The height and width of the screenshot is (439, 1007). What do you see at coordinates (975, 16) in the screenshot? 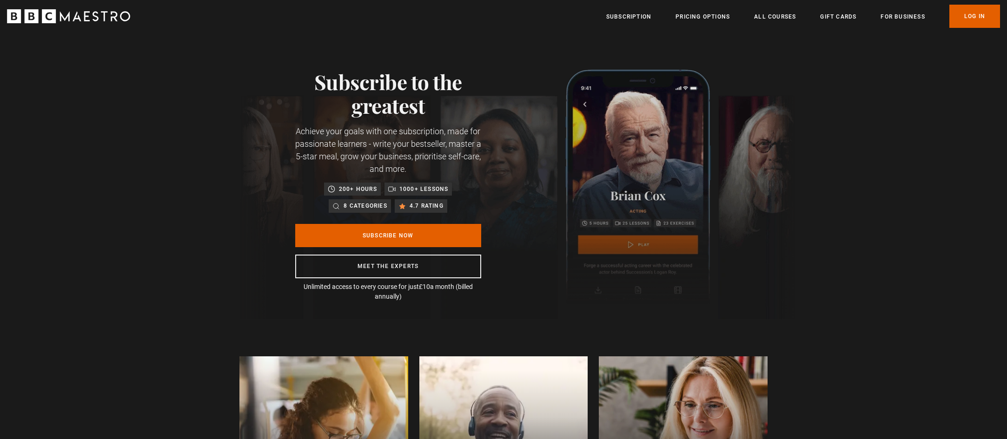
I see `a: Log In` at bounding box center [975, 16].